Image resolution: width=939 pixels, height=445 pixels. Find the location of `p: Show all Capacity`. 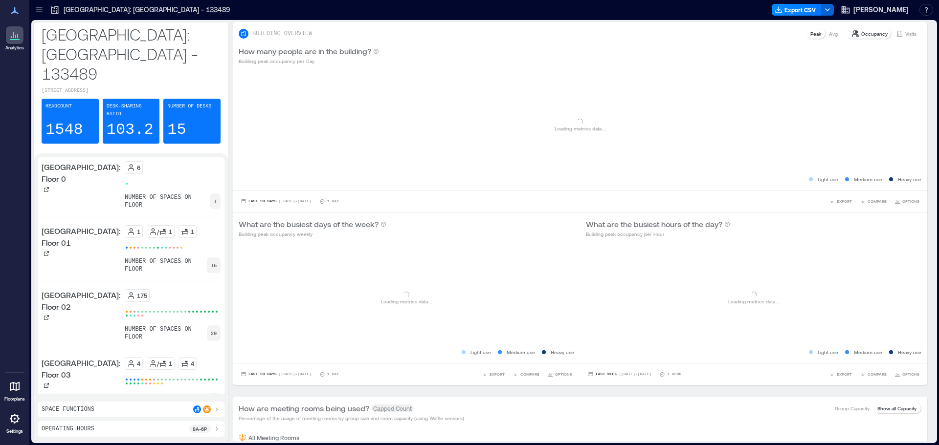

p: Show all Capacity is located at coordinates (897, 409).